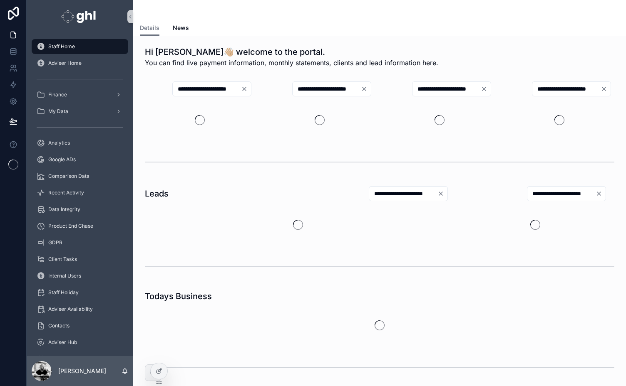 The height and width of the screenshot is (386, 626). What do you see at coordinates (59, 326) in the screenshot?
I see `span: Contacts` at bounding box center [59, 326].